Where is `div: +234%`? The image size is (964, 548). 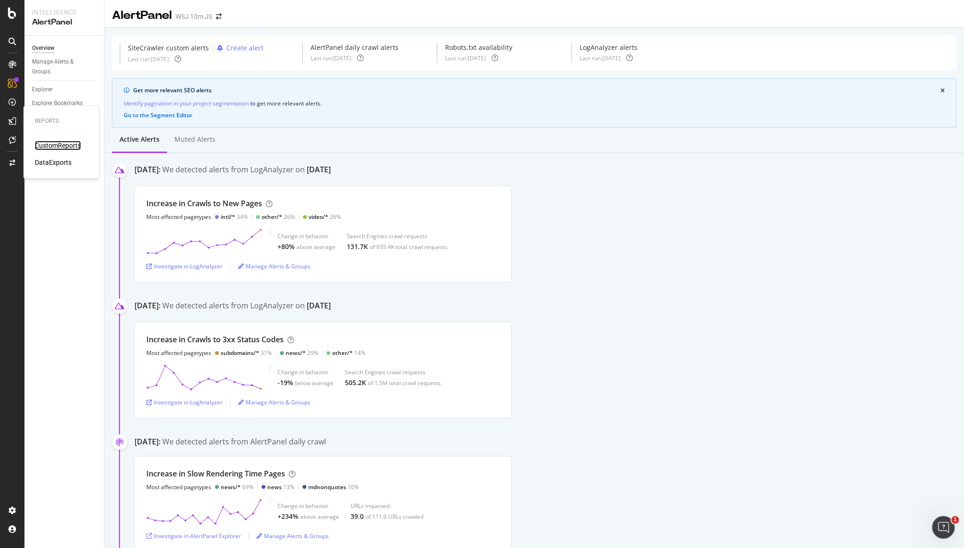
div: +234% is located at coordinates (288, 516).